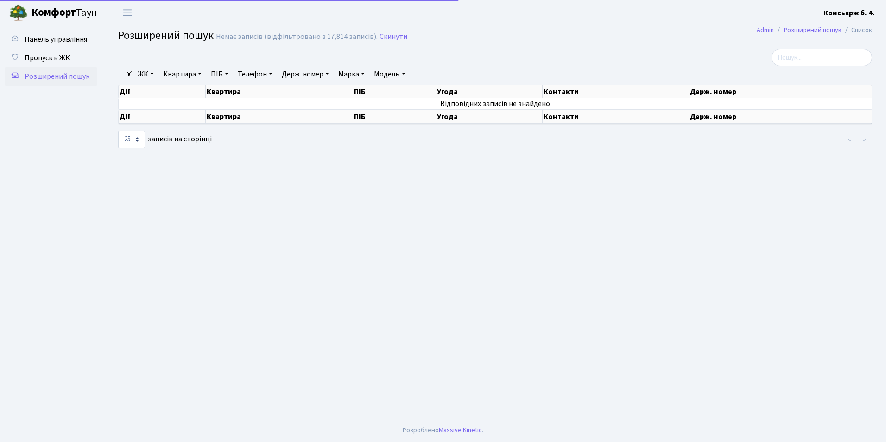 The height and width of the screenshot is (442, 886). What do you see at coordinates (146, 74) in the screenshot?
I see `a: ЖК` at bounding box center [146, 74].